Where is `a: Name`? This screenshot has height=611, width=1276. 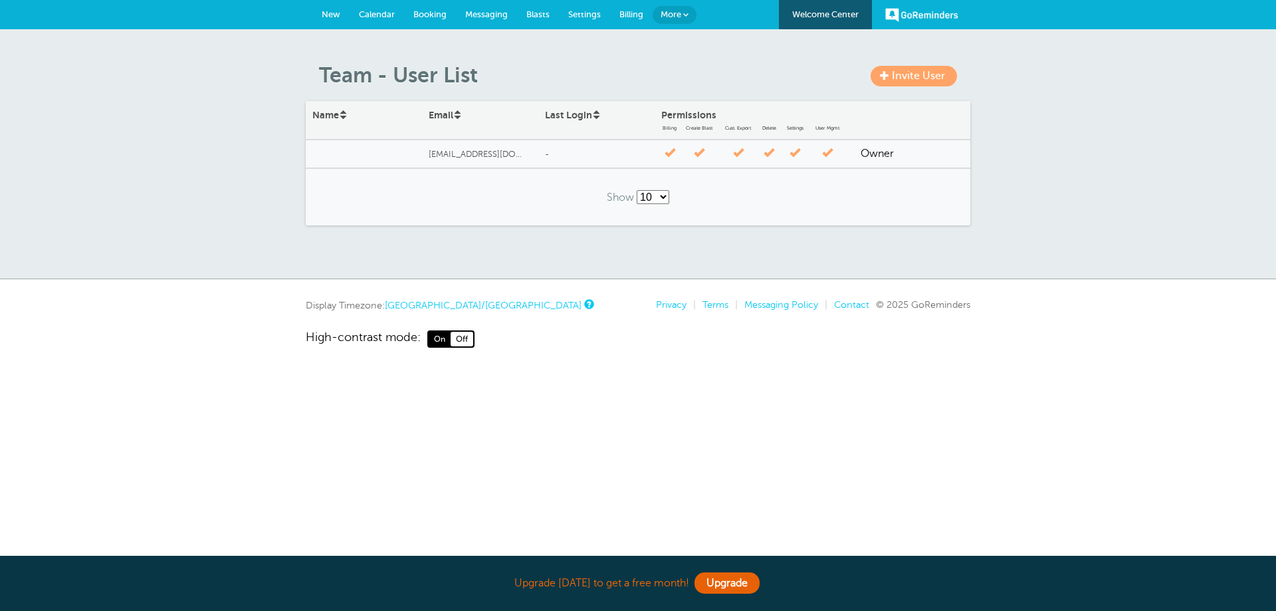
a: Name is located at coordinates (330, 115).